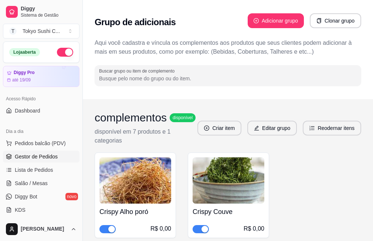 This screenshot has width=373, height=241. Describe the element at coordinates (272, 128) in the screenshot. I see `button: editEditar grupo` at that location.